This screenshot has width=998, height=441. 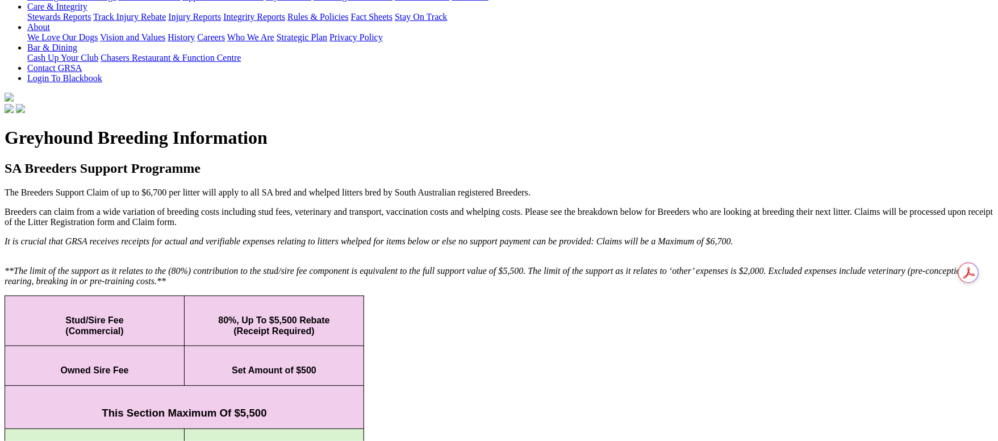 I want to click on a: Careers, so click(x=211, y=37).